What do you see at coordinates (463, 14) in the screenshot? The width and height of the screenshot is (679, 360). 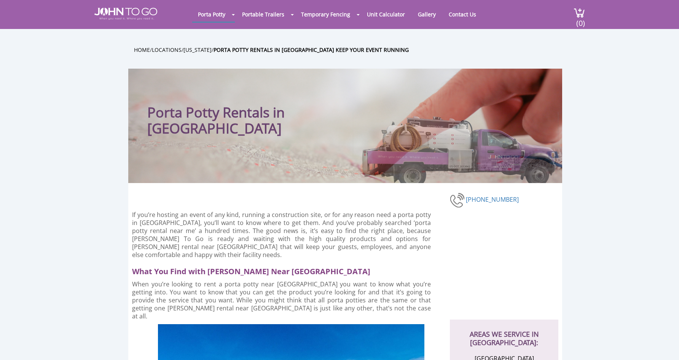 I see `a: Contact Us` at bounding box center [463, 14].